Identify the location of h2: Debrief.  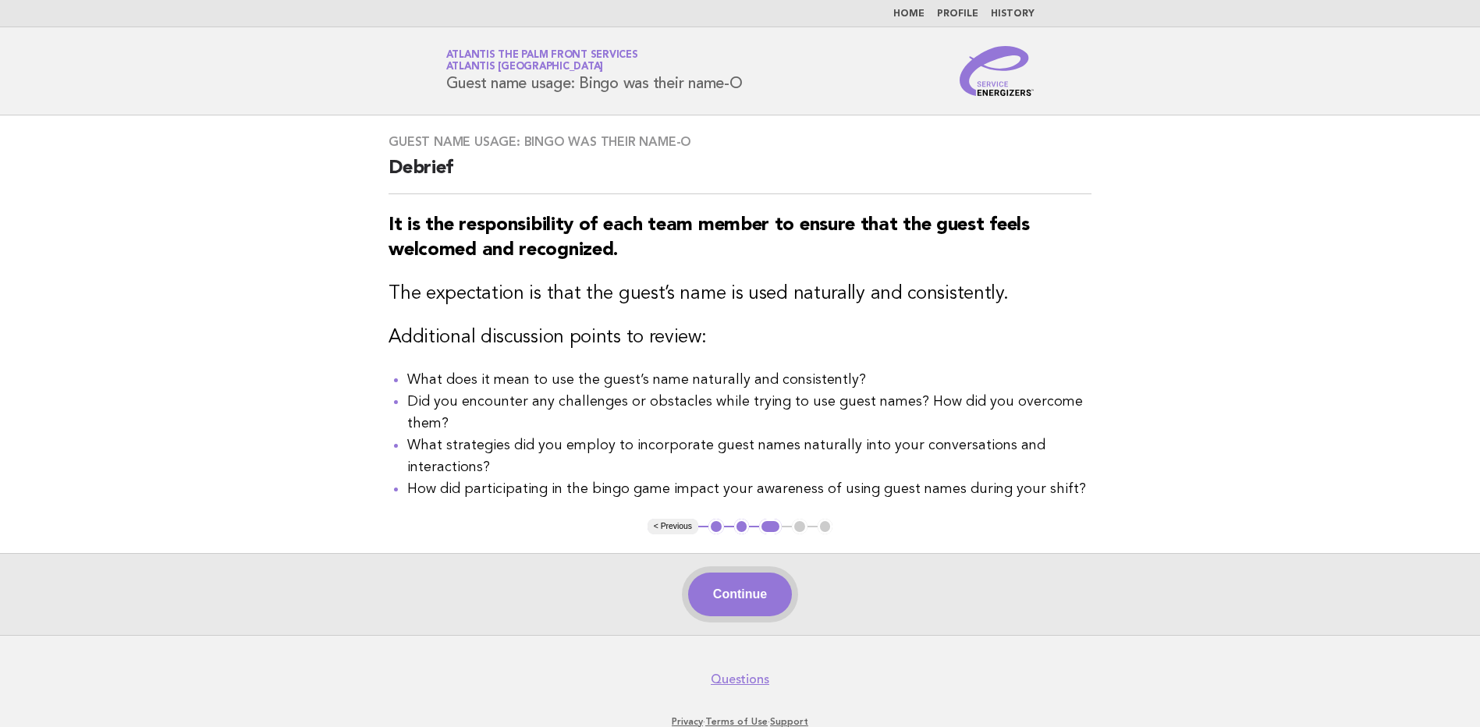
(739, 175).